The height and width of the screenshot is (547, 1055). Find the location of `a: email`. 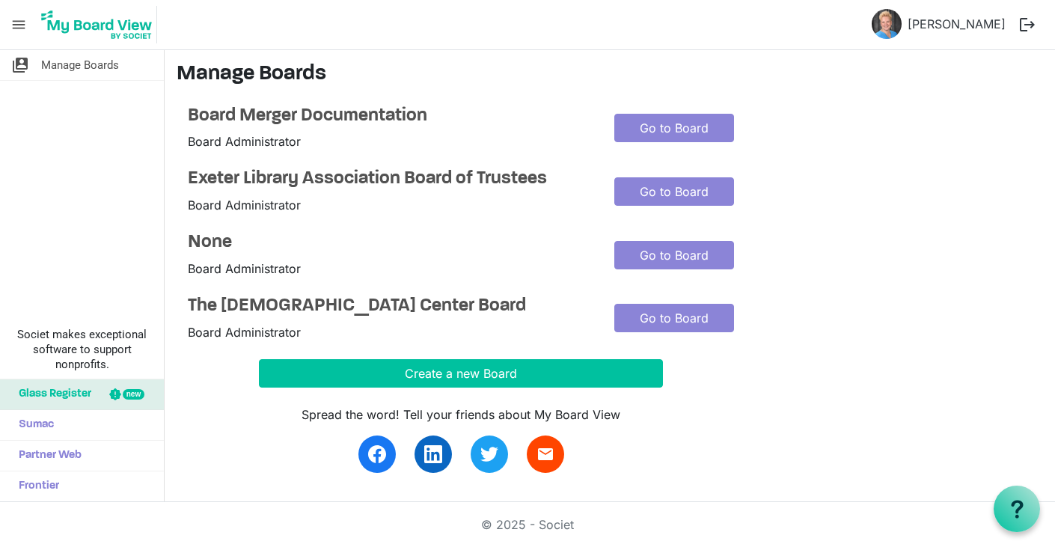

a: email is located at coordinates (545, 454).